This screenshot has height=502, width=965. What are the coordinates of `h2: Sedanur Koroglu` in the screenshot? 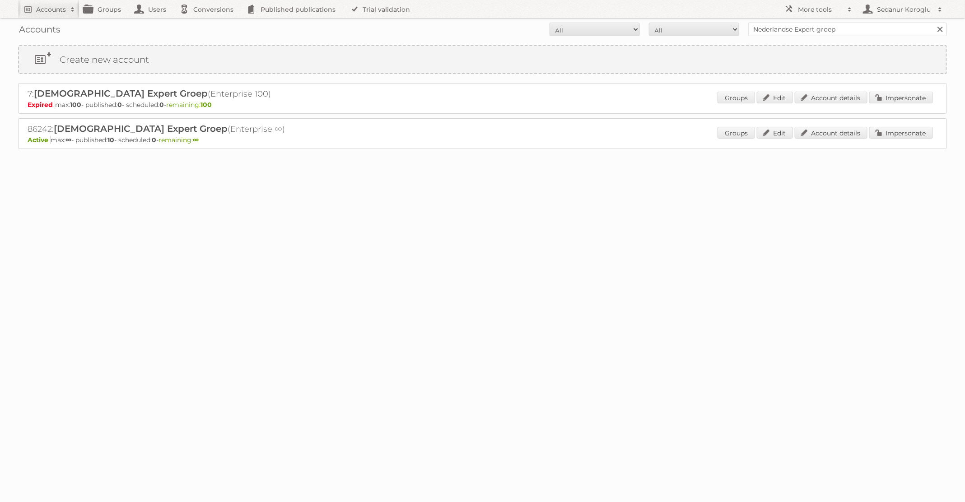 It's located at (904, 9).